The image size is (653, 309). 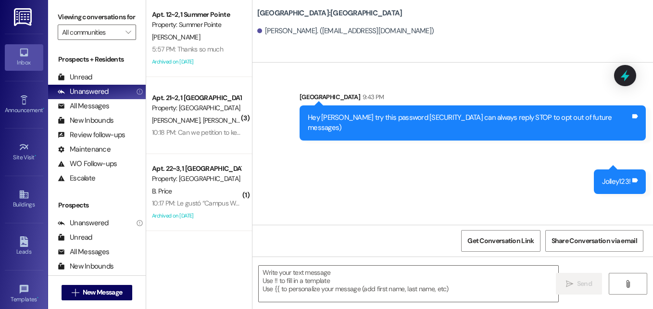 What do you see at coordinates (501, 240) in the screenshot?
I see `button: Get Conversation Link` at bounding box center [501, 240].